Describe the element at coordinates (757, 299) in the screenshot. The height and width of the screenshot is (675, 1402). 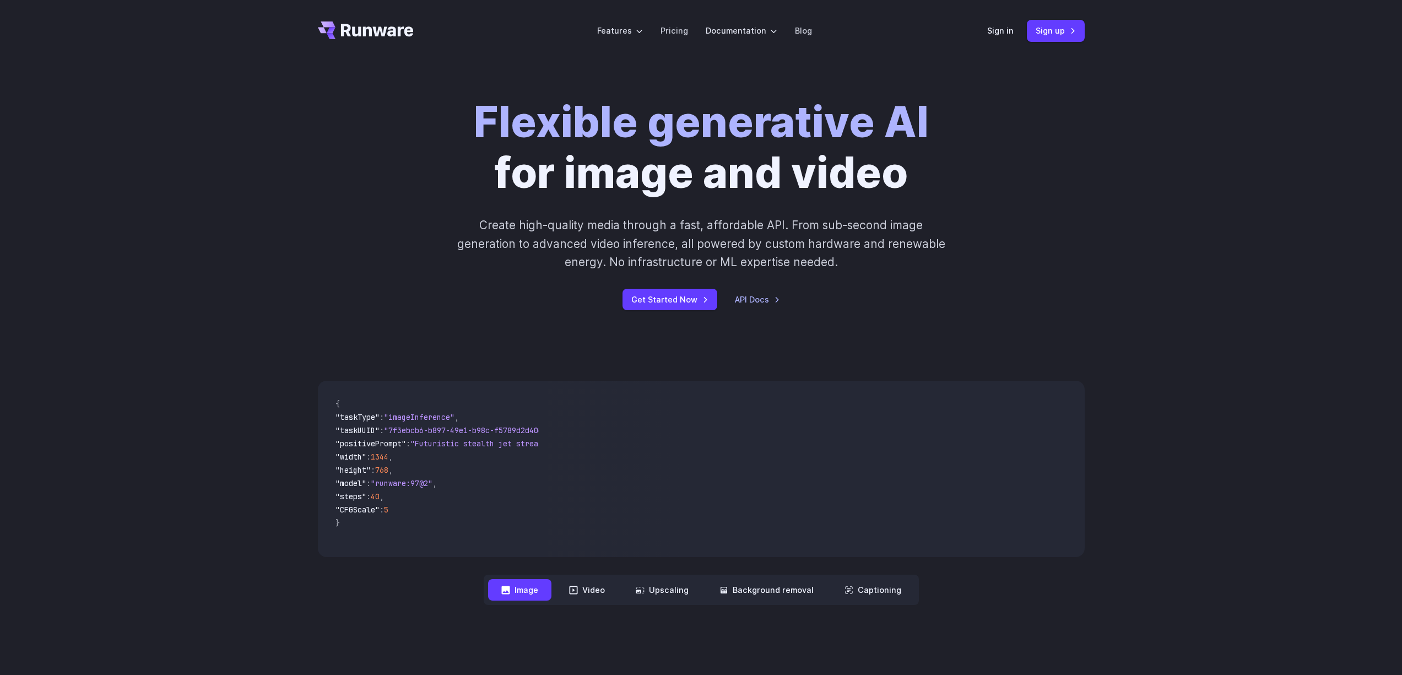
I see `a: API Docs` at that location.